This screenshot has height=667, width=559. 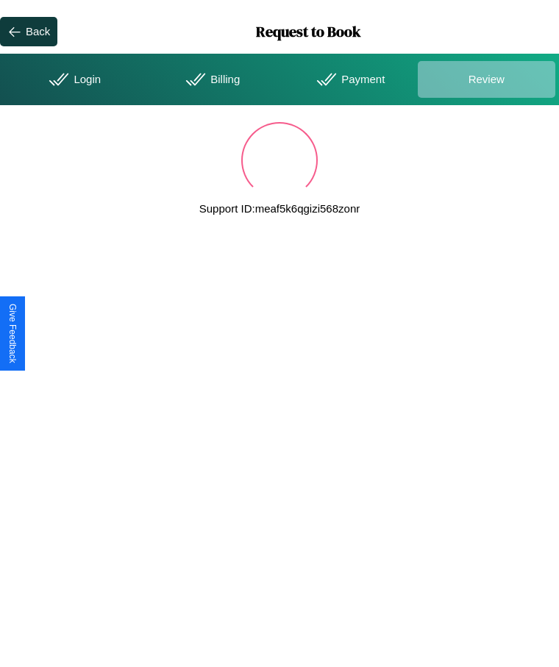 I want to click on div: Login, so click(x=73, y=79).